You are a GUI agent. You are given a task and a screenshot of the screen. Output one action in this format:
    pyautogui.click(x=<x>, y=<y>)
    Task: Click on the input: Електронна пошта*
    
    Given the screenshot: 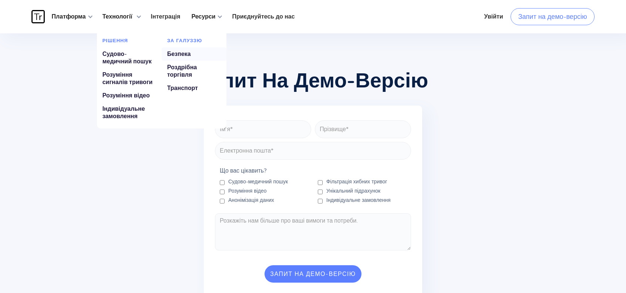 What is the action you would take?
    pyautogui.click(x=313, y=151)
    